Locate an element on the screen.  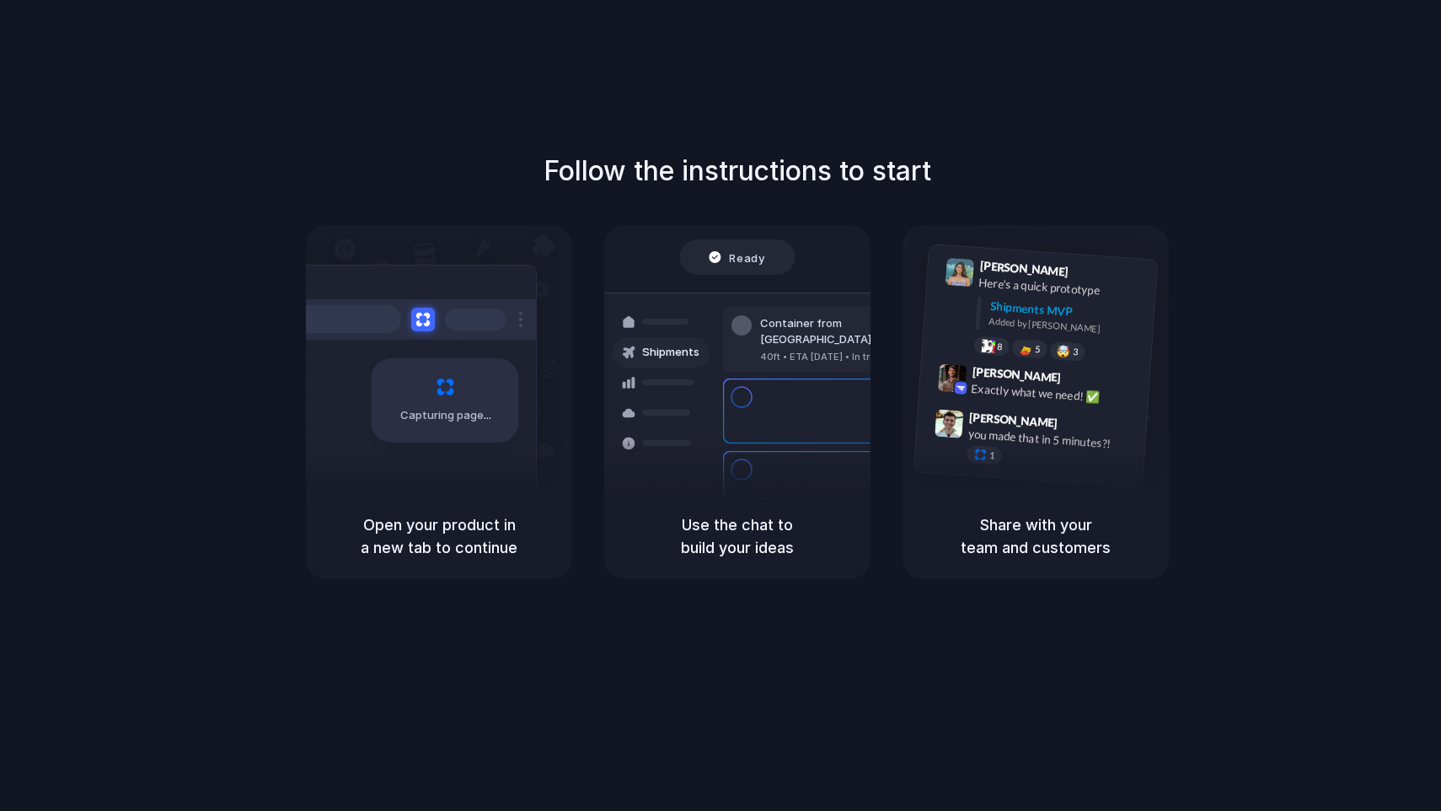
span: Ready is located at coordinates (747, 257).